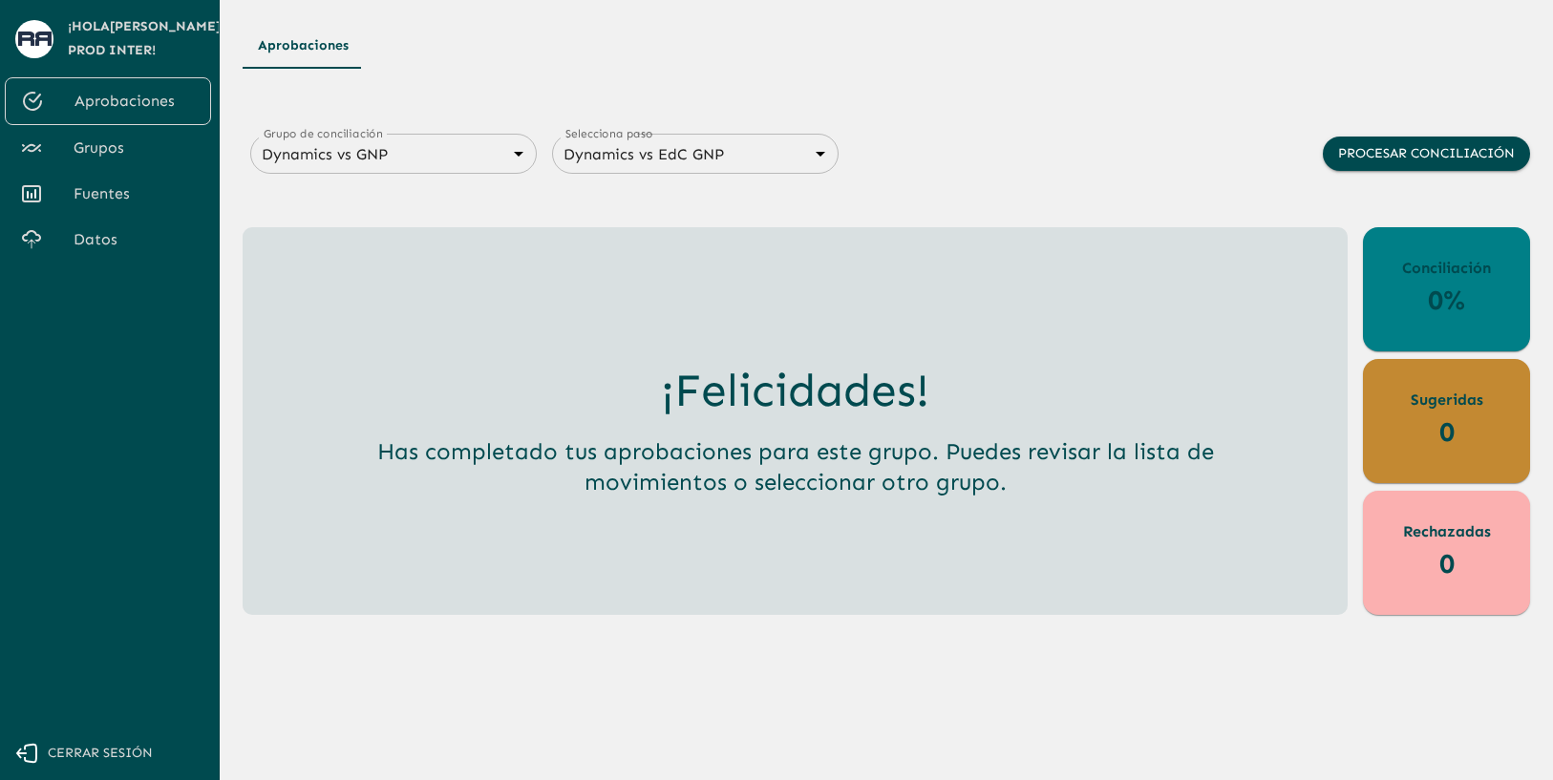  Describe the element at coordinates (323, 133) in the screenshot. I see `label: Grupo de conciliación` at that location.